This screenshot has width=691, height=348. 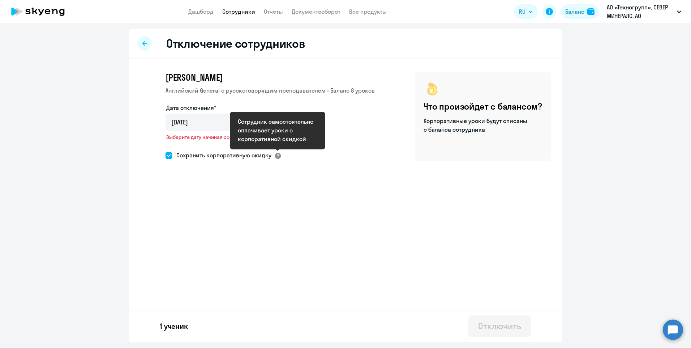 I want to click on img: balance, so click(x=591, y=12).